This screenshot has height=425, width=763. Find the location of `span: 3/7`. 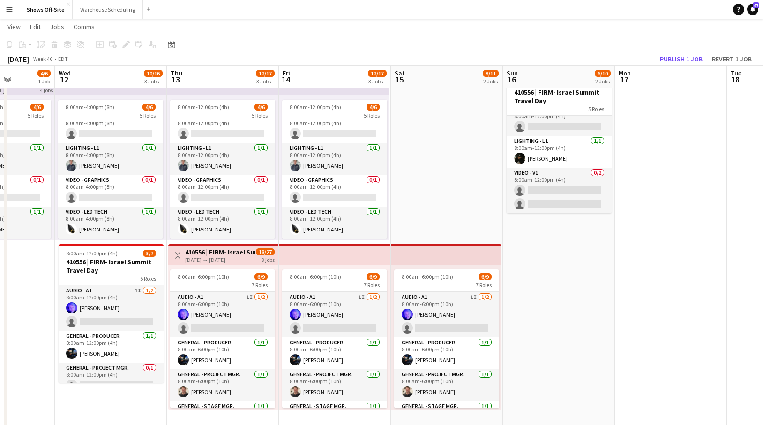

span: 3/7 is located at coordinates (149, 253).